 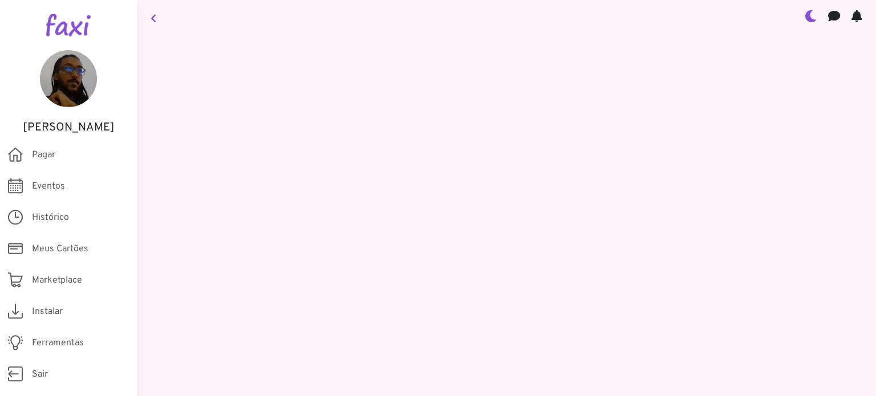 What do you see at coordinates (58, 343) in the screenshot?
I see `span: Ferramentas` at bounding box center [58, 343].